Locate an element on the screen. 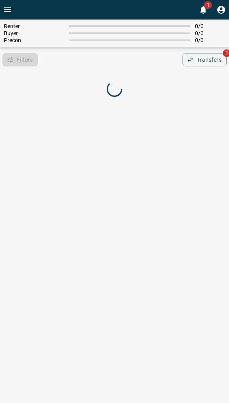 The height and width of the screenshot is (403, 229). button: Profile is located at coordinates (221, 10).